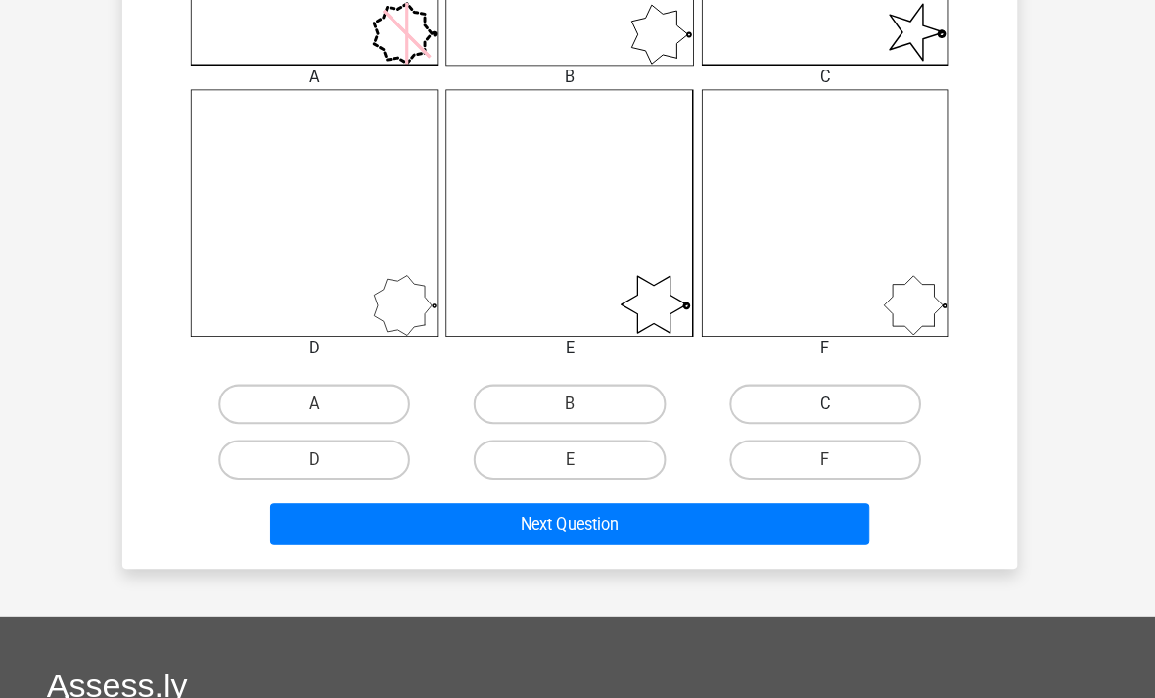 The height and width of the screenshot is (698, 1155). What do you see at coordinates (577, 398) in the screenshot?
I see `label: B` at bounding box center [577, 398].